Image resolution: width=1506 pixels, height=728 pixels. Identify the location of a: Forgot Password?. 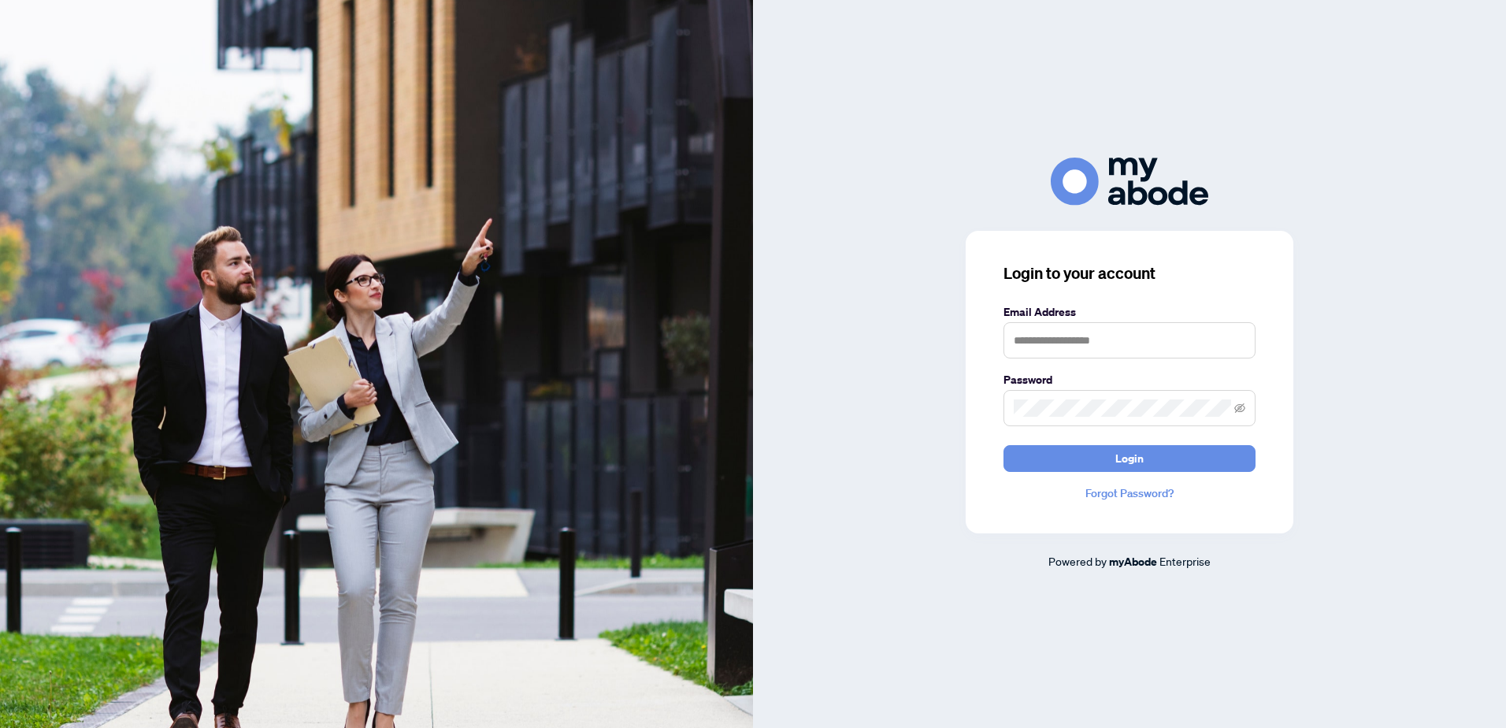
(1129, 493).